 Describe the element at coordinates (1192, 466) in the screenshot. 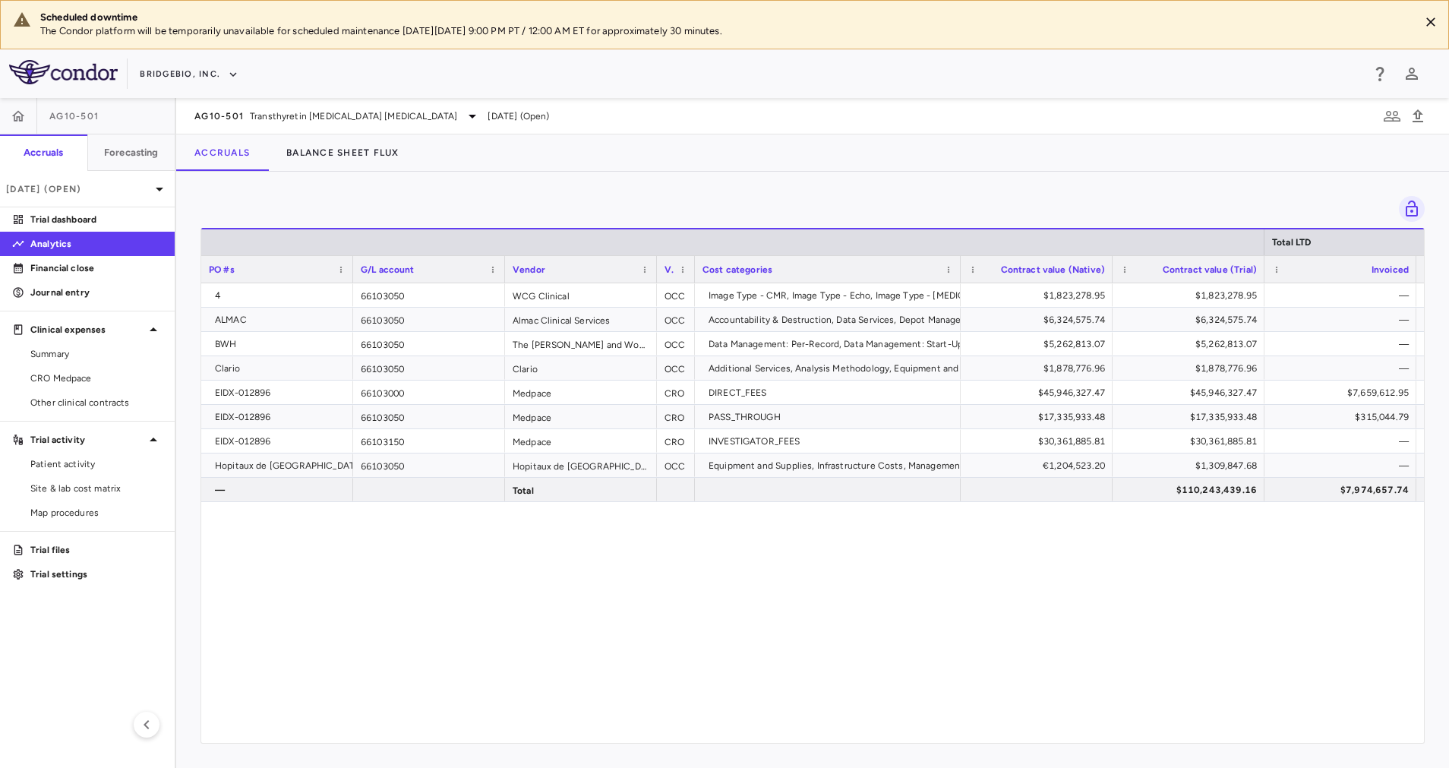

I see `div: $1,309,847.68` at that location.